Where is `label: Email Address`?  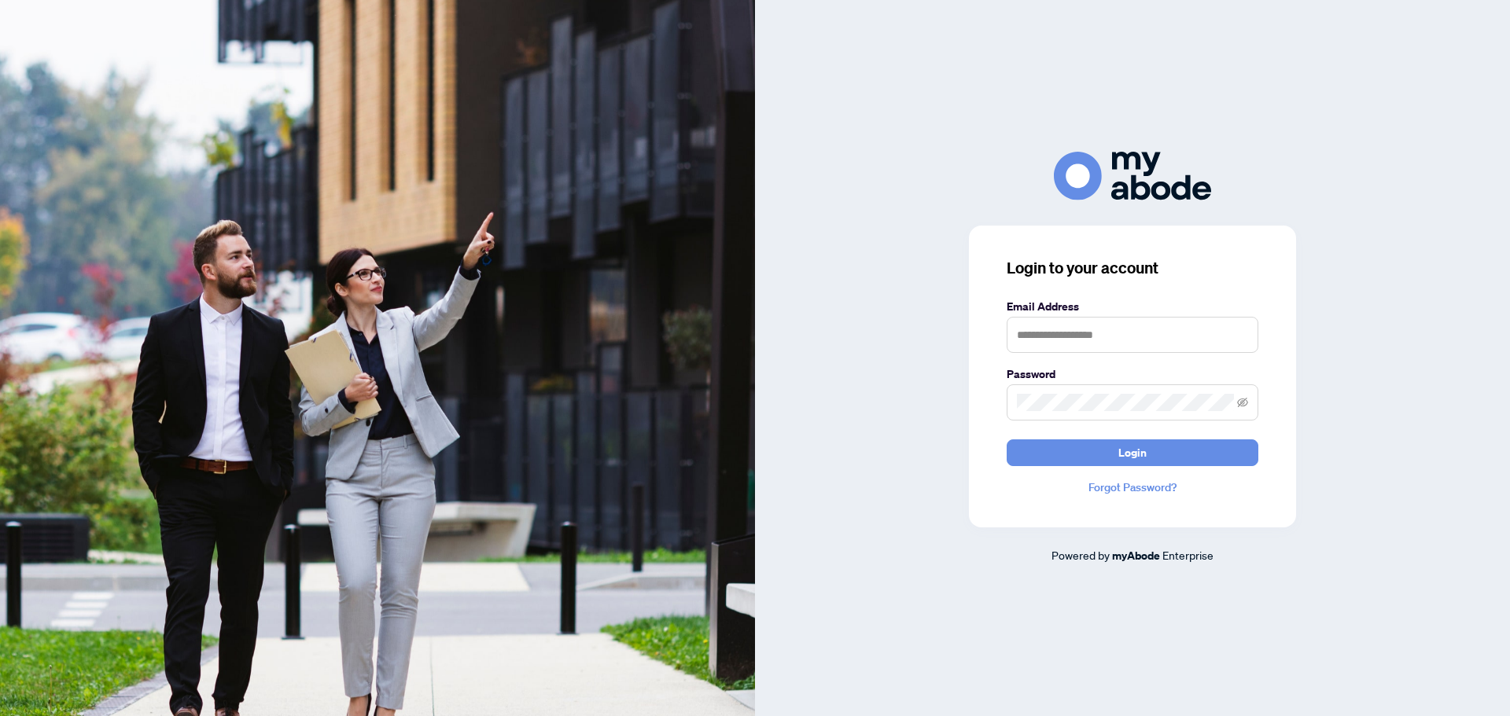 label: Email Address is located at coordinates (1132, 307).